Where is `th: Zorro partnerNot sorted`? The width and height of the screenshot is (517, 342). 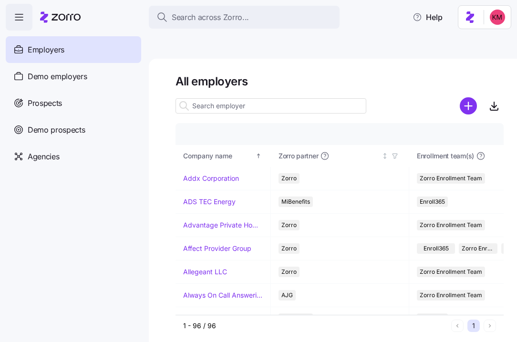
th: Zorro partnerNot sorted is located at coordinates (340, 156).